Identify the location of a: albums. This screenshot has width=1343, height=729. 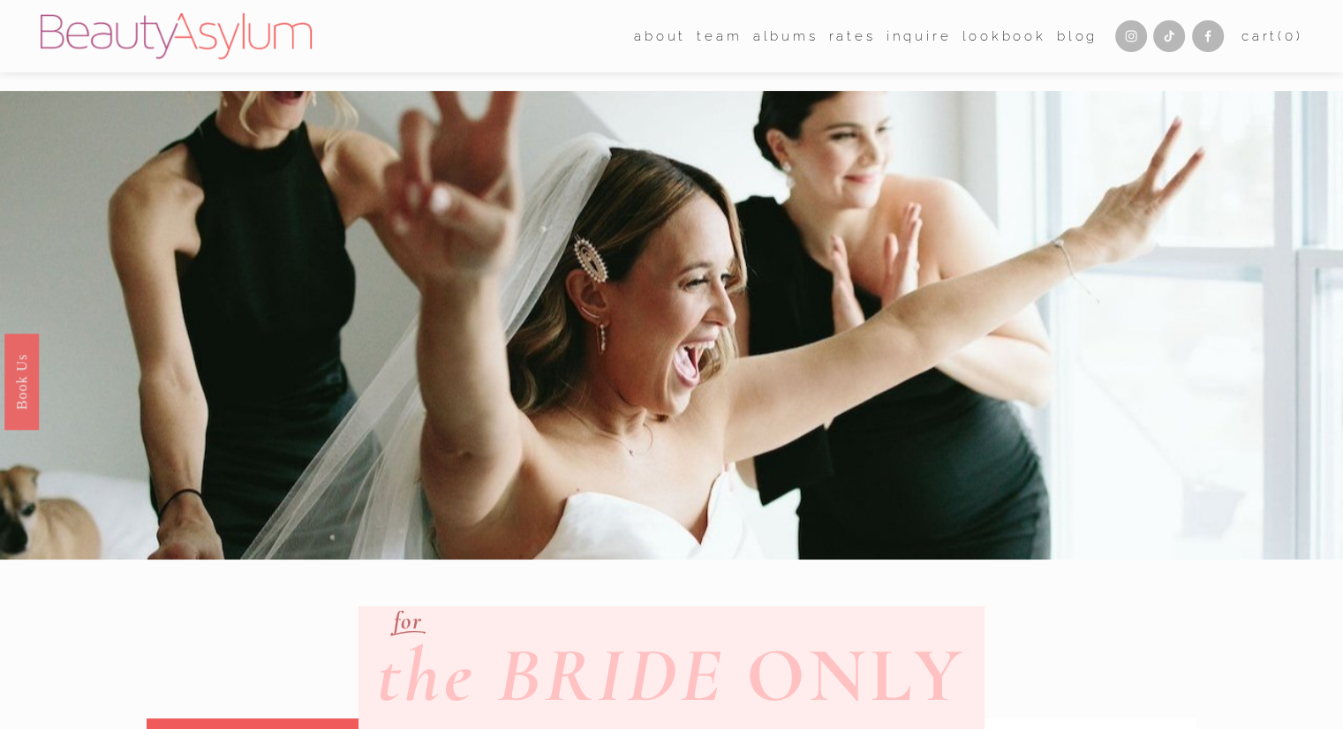
(786, 36).